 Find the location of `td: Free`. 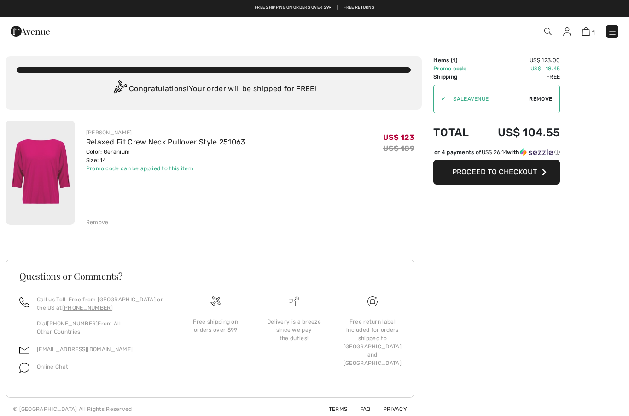

td: Free is located at coordinates (519, 77).